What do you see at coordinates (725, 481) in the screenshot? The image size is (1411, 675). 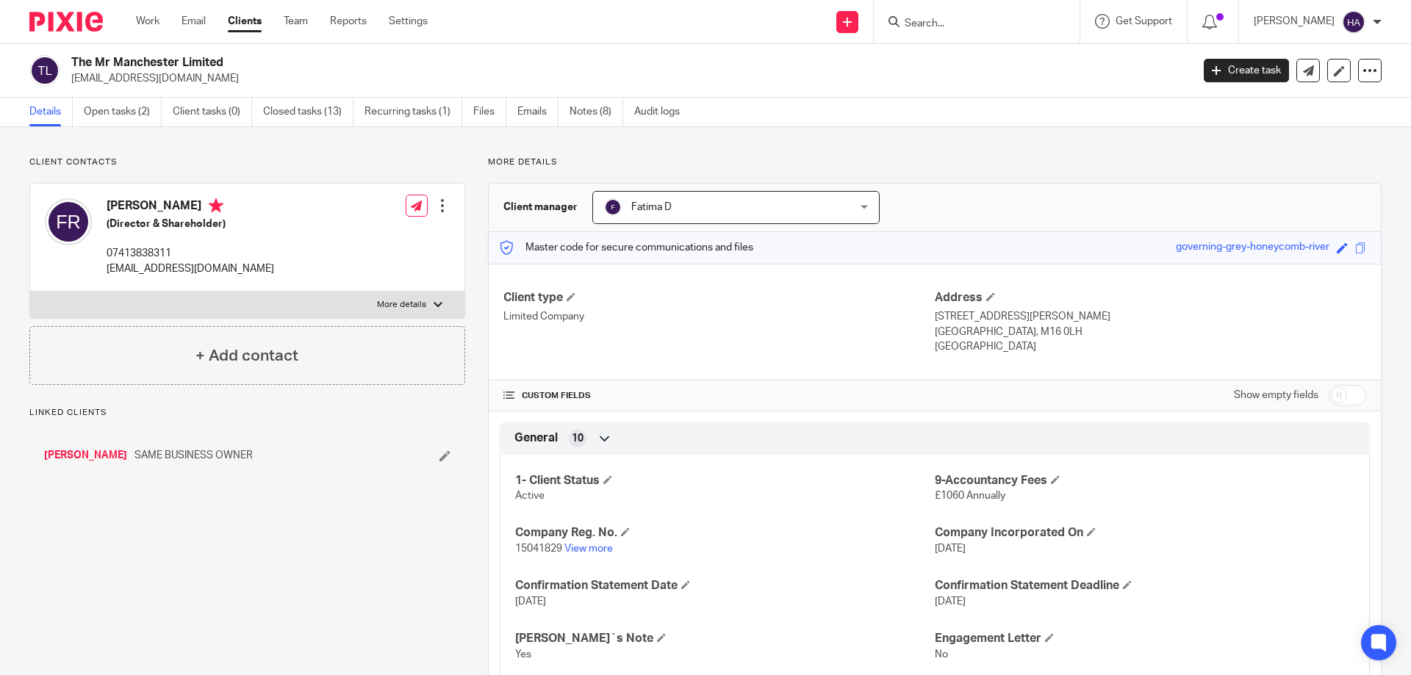 I see `h4: 1- Client Status` at bounding box center [725, 481].